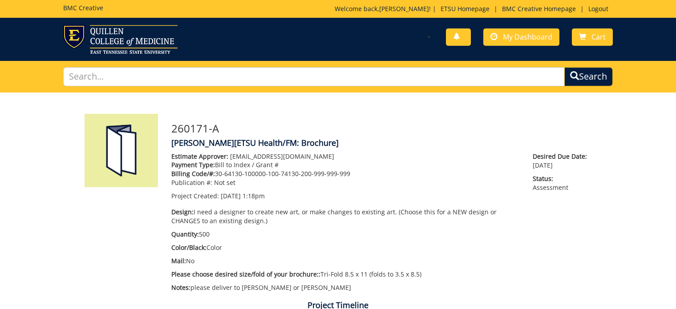 Image resolution: width=676 pixels, height=309 pixels. What do you see at coordinates (345, 275) in the screenshot?
I see `p: Tri-Fold 8.5 x 11 (folds to 3.5 x 8.5)` at bounding box center [345, 275].